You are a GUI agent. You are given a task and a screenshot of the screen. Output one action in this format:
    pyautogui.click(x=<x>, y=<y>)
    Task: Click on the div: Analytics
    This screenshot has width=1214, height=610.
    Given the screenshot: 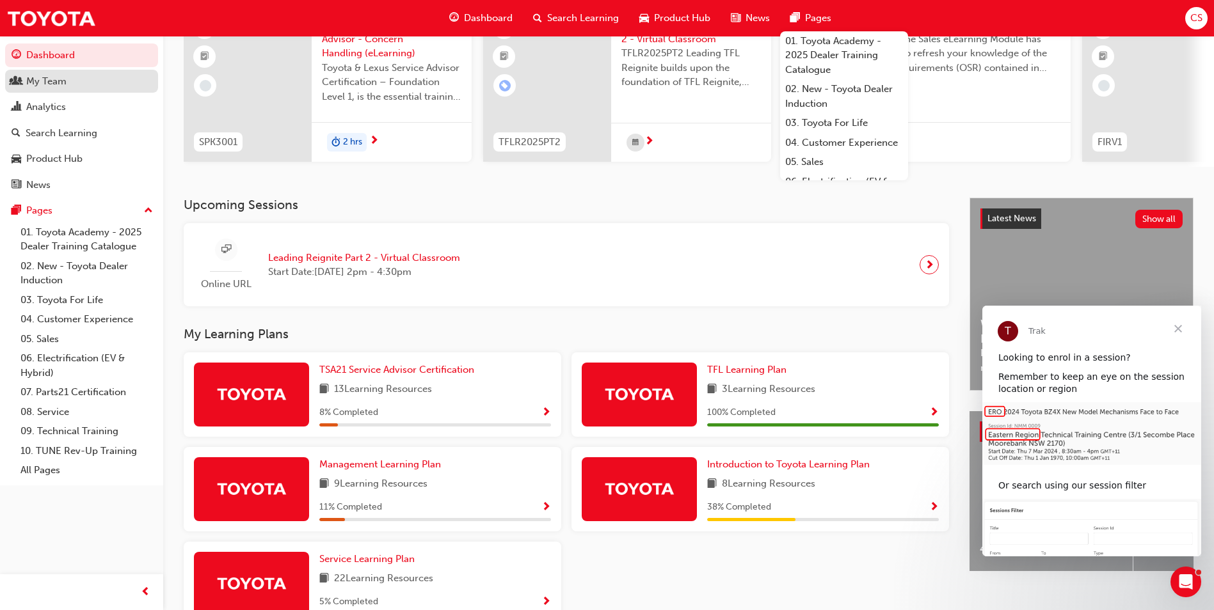 What is the action you would take?
    pyautogui.click(x=46, y=107)
    